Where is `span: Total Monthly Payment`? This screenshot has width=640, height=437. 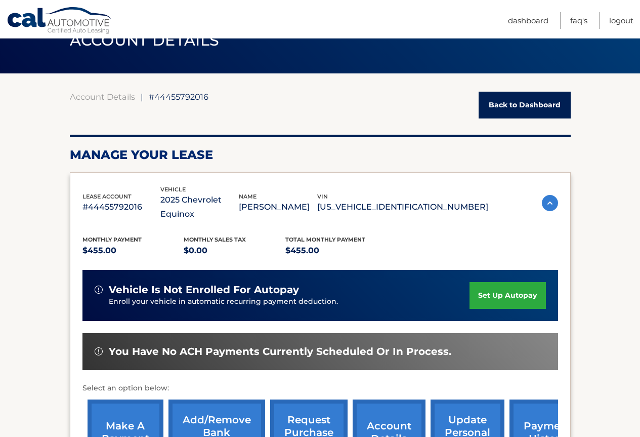 span: Total Monthly Payment is located at coordinates (325, 239).